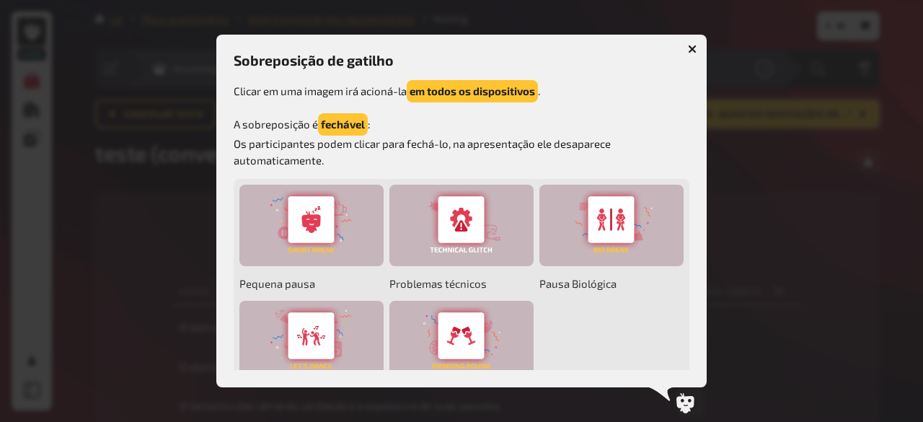 Image resolution: width=923 pixels, height=422 pixels. What do you see at coordinates (461, 225) in the screenshot?
I see `div: Problemas técnicos` at bounding box center [461, 225].